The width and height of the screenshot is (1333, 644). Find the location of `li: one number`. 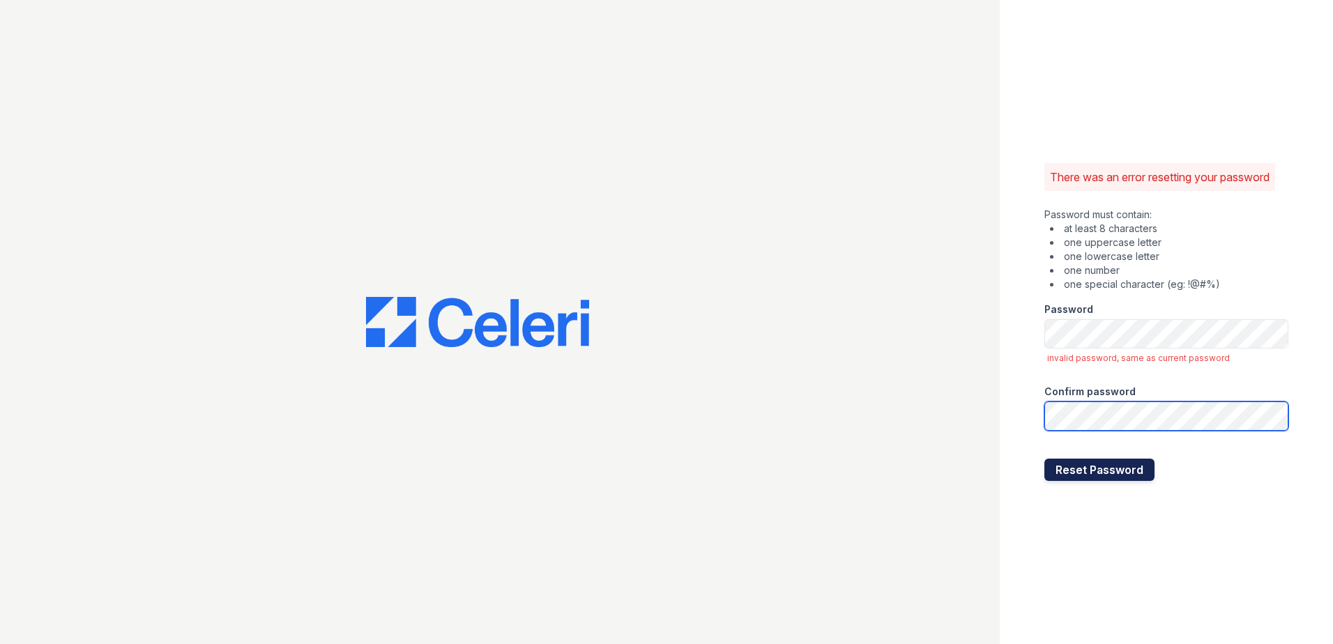

li: one number is located at coordinates (1169, 271).